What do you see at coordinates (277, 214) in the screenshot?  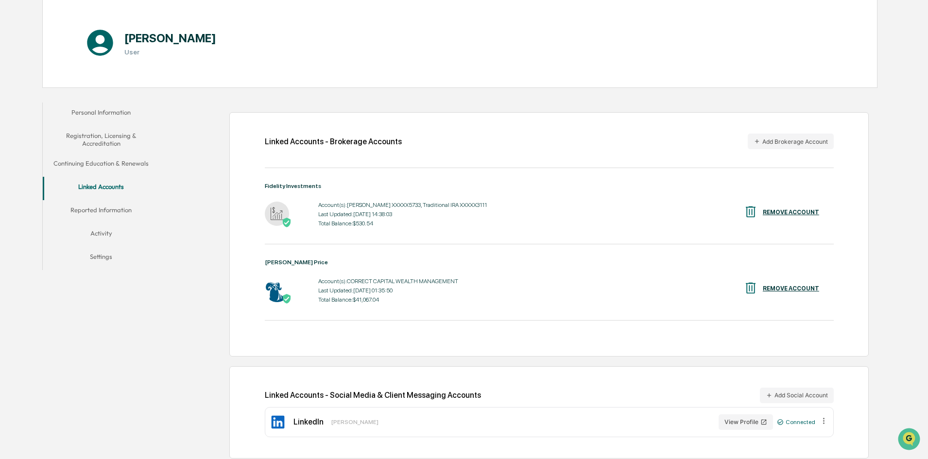 I see `img: Fidelity Investments - Active` at bounding box center [277, 214].